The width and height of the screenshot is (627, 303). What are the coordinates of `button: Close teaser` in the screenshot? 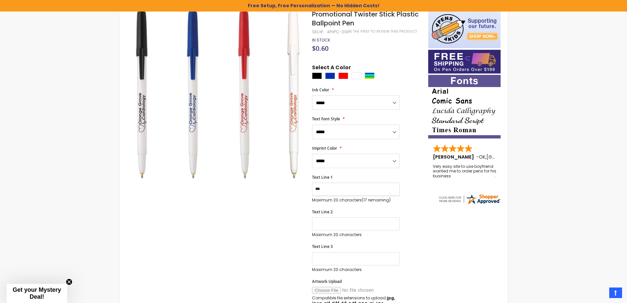 It's located at (69, 281).